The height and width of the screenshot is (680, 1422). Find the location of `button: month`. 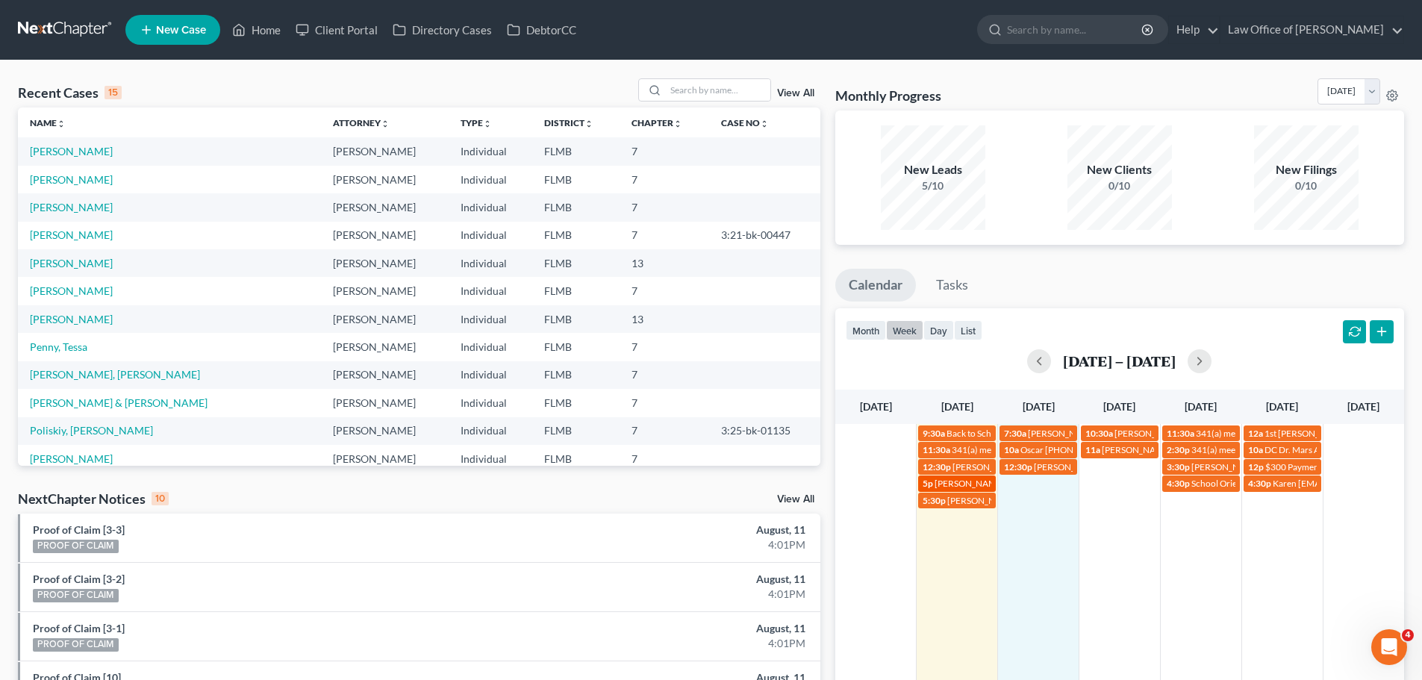

button: month is located at coordinates (866, 330).